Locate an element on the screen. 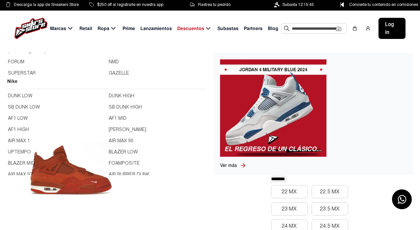 The image size is (420, 230). a: FOAMPOSITE is located at coordinates (157, 163).